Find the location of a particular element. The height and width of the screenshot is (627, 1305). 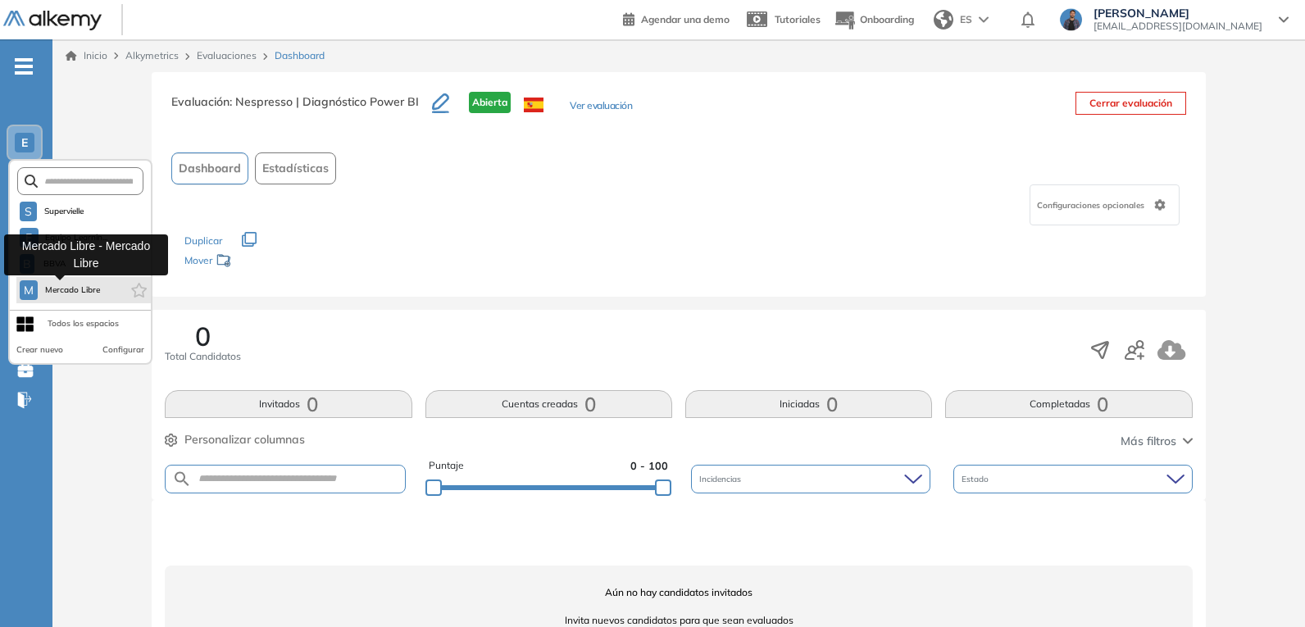

span: Onboarding is located at coordinates (887, 19).